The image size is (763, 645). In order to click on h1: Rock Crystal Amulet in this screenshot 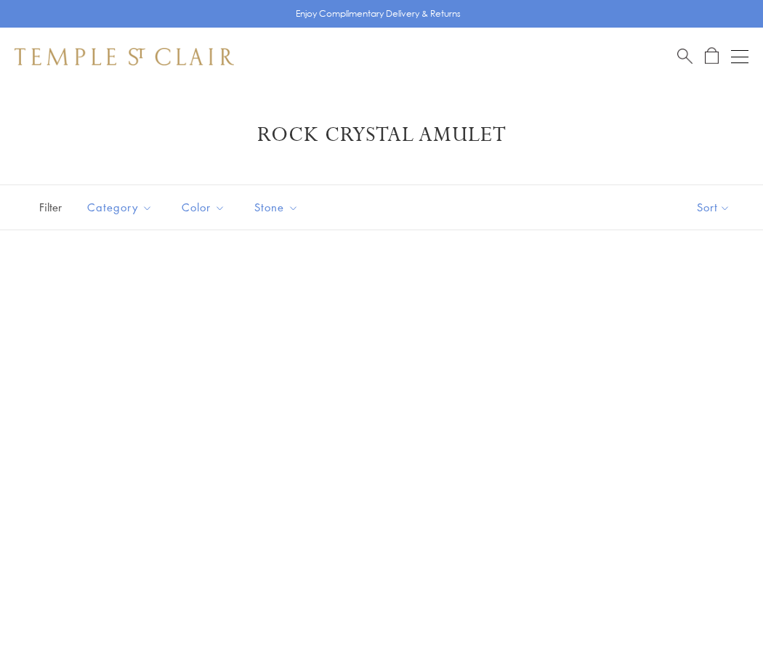, I will do `click(381, 135)`.